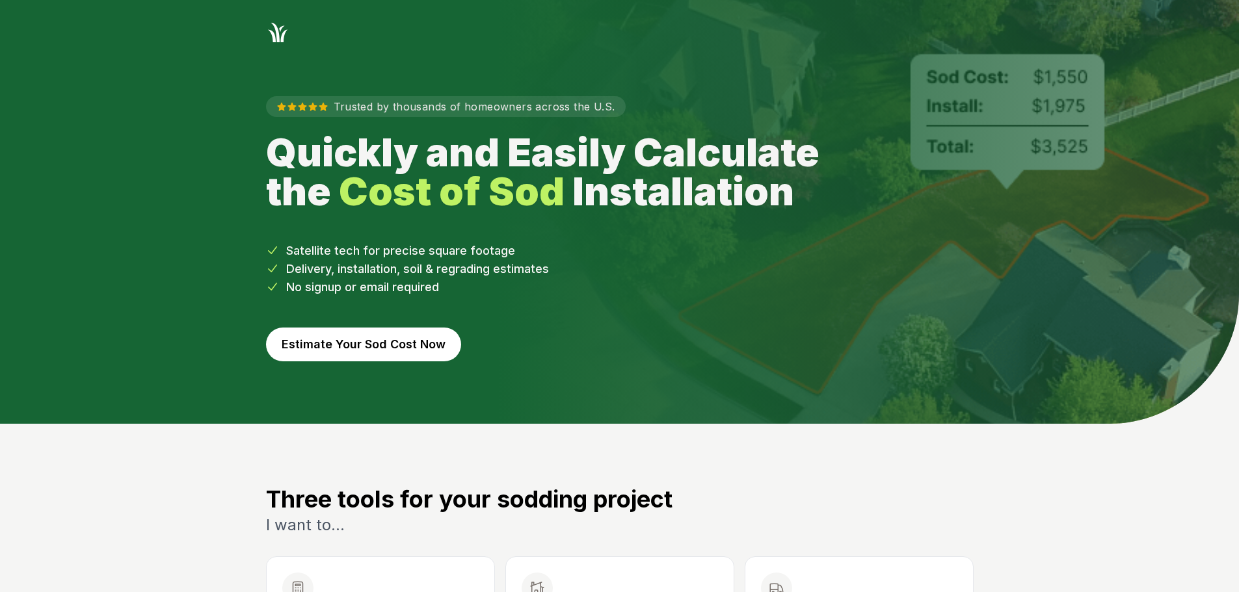  What do you see at coordinates (363, 345) in the screenshot?
I see `button: Estimate Your Sod Cost Now` at bounding box center [363, 345].